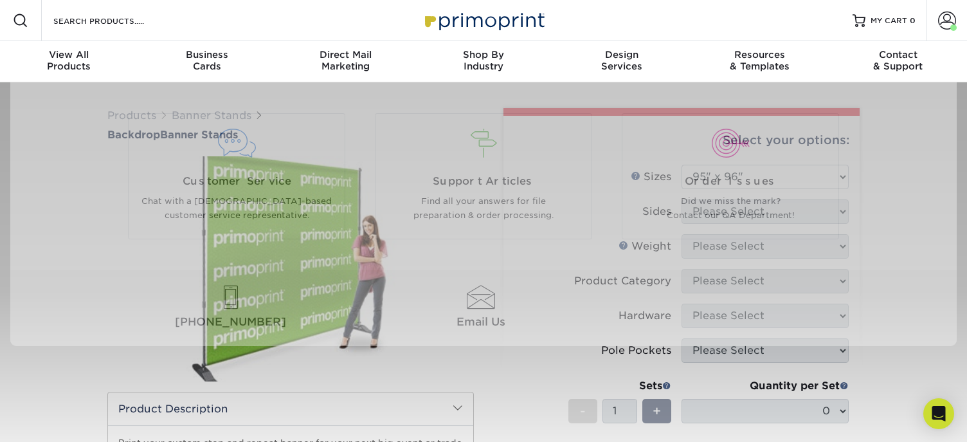 The width and height of the screenshot is (967, 442). What do you see at coordinates (759, 62) in the screenshot?
I see `a: Resources& Templates` at bounding box center [759, 62].